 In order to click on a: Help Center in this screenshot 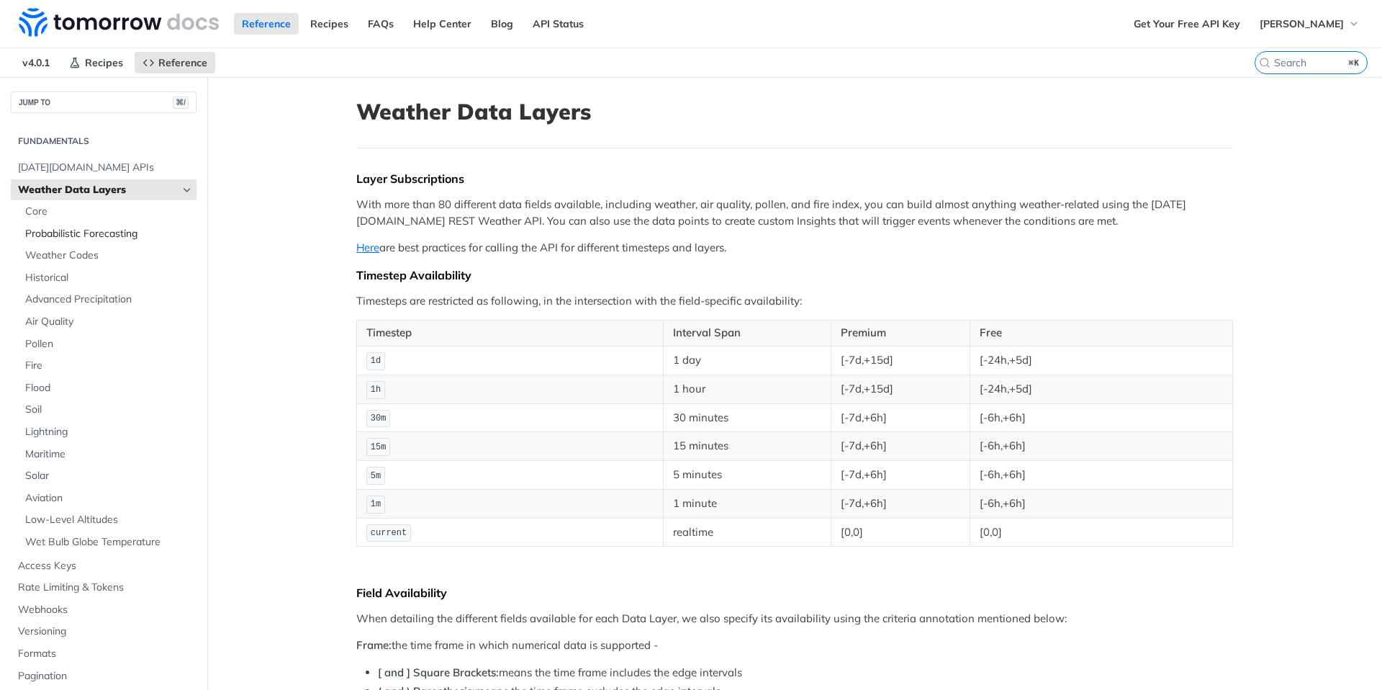, I will do `click(442, 24)`.